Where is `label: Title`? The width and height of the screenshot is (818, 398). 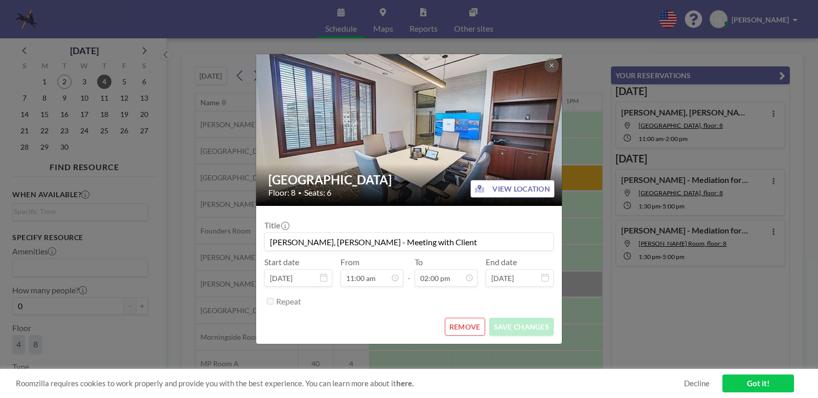
label: Title is located at coordinates (276, 225).